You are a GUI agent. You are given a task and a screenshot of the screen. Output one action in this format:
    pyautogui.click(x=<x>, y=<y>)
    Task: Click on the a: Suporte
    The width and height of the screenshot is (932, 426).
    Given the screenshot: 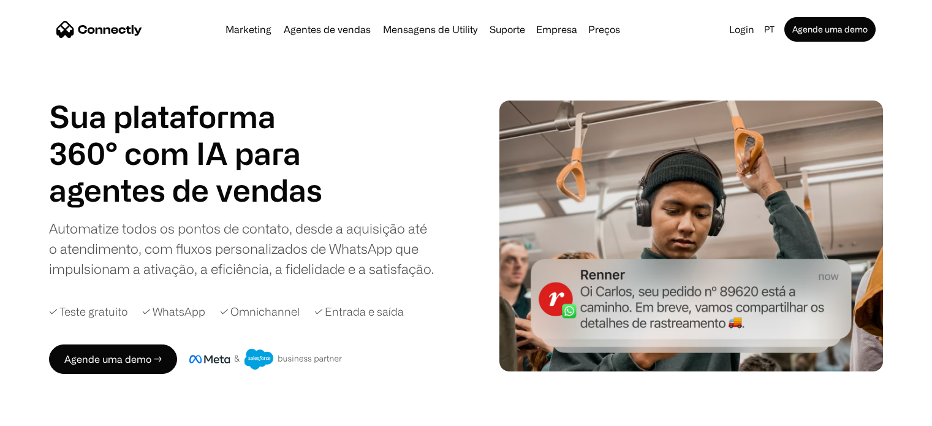 What is the action you would take?
    pyautogui.click(x=507, y=29)
    